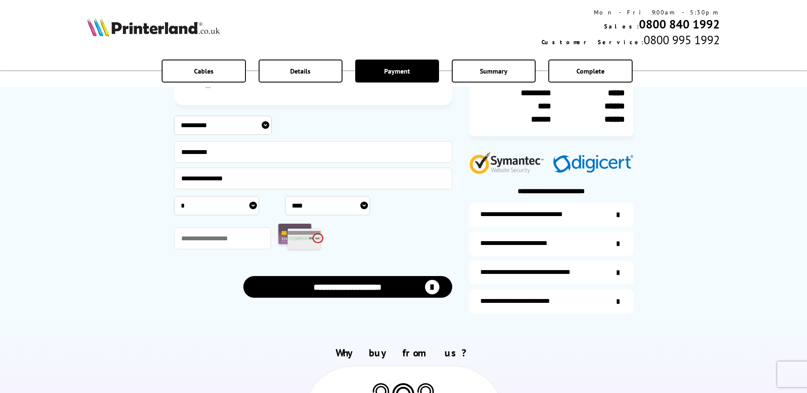  What do you see at coordinates (300, 71) in the screenshot?
I see `span: Details` at bounding box center [300, 71].